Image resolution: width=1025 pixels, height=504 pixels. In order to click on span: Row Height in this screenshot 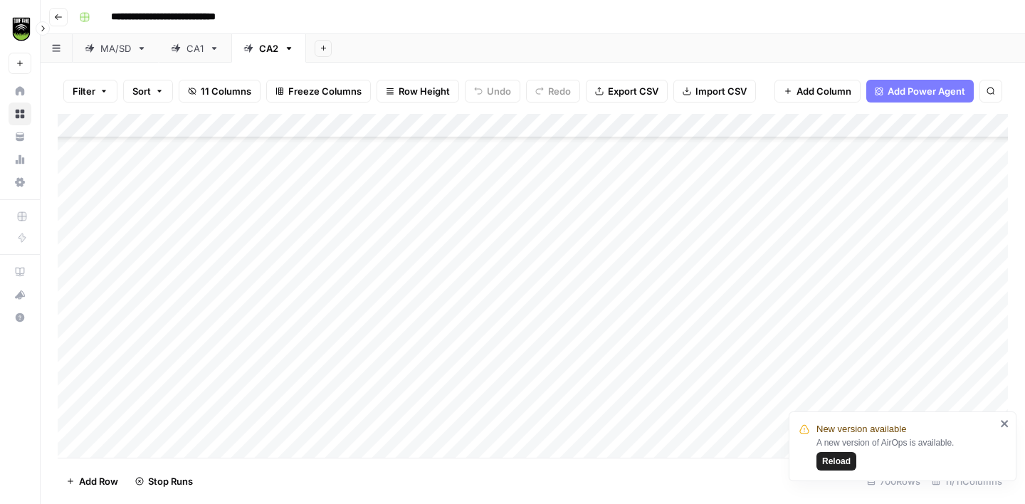, I will do `click(424, 91)`.